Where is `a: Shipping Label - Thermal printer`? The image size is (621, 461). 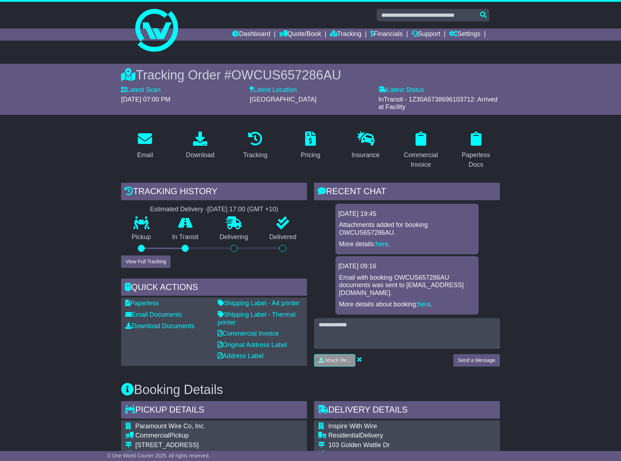
a: Shipping Label - Thermal printer is located at coordinates (256, 318).